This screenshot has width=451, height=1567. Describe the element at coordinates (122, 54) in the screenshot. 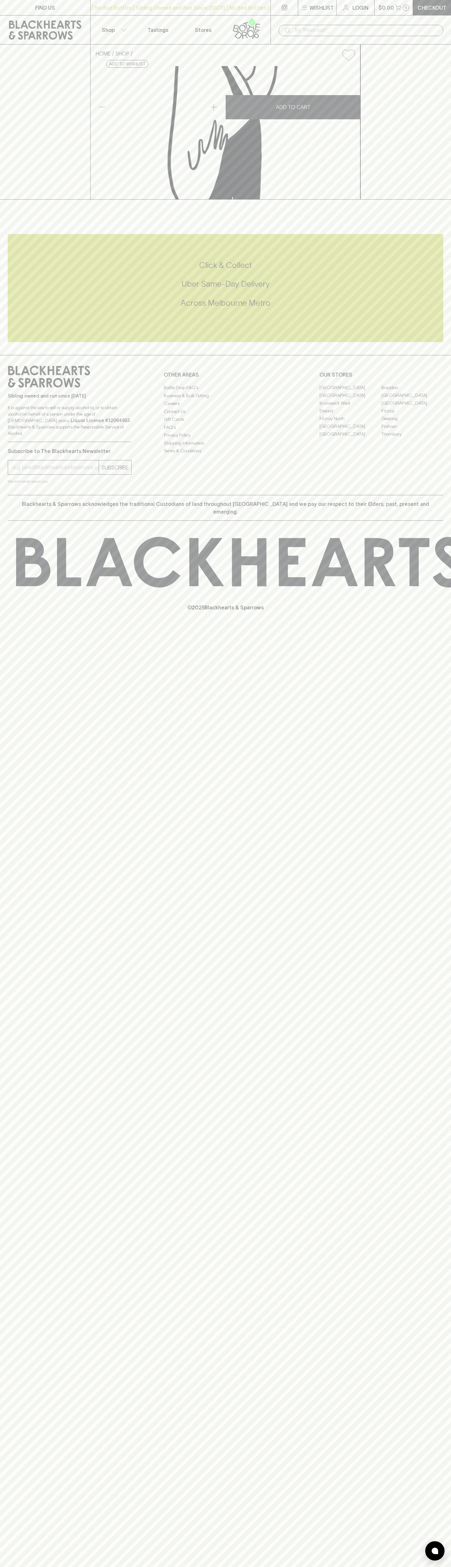

I see `a: SHOP` at that location.